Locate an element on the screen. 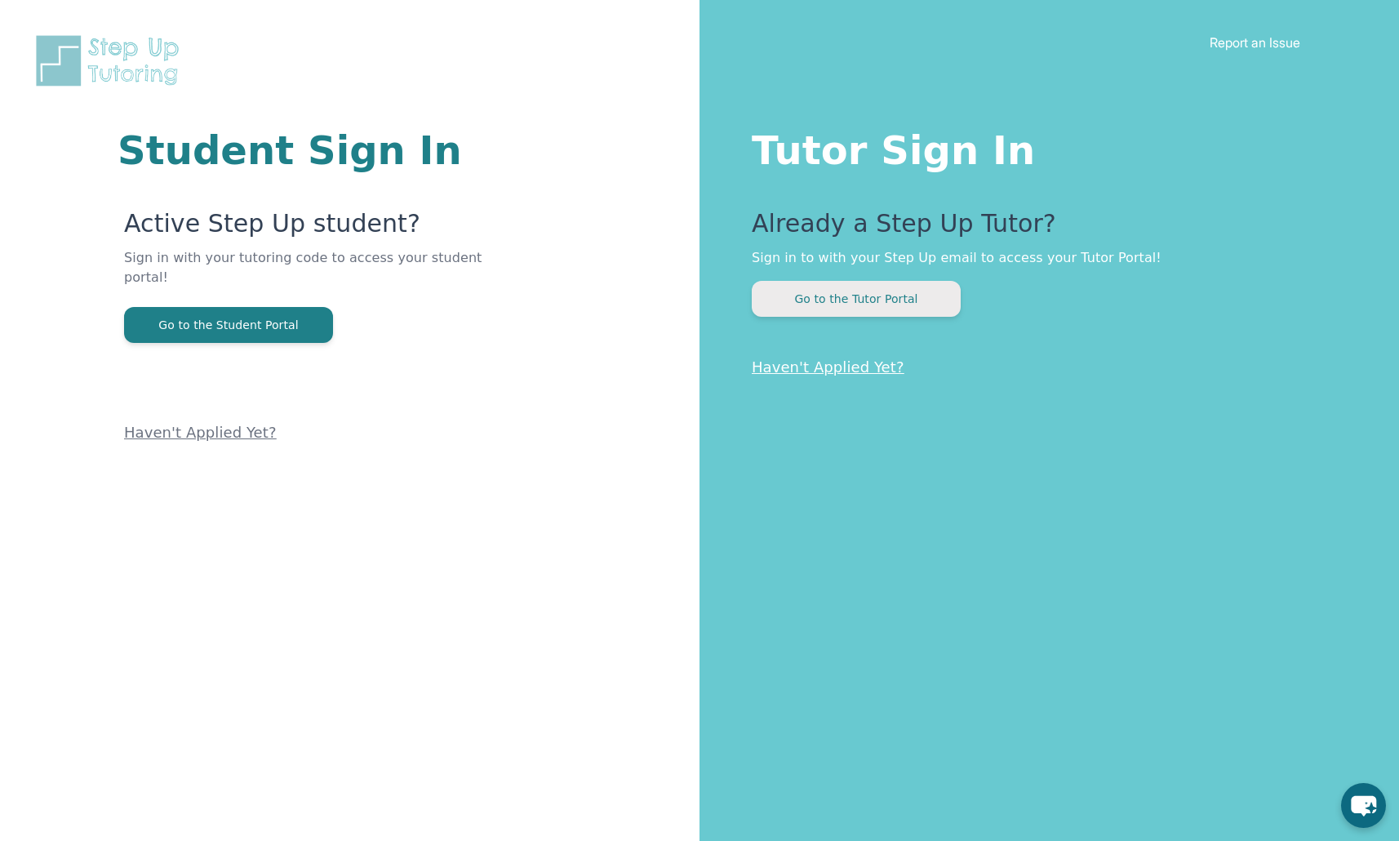 The height and width of the screenshot is (841, 1399). p: Active Step Up student? is located at coordinates (313, 229).